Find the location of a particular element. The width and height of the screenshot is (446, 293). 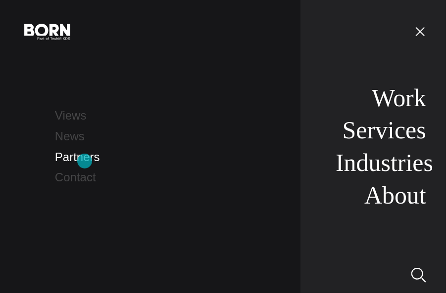

a: Industries is located at coordinates (384, 163).